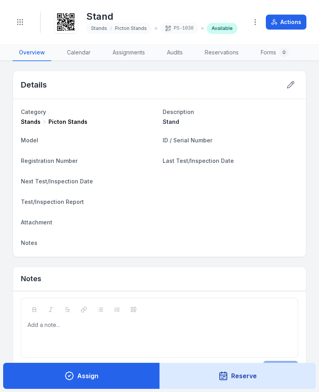 This screenshot has height=392, width=319. Describe the element at coordinates (286, 22) in the screenshot. I see `button: Actions` at that location.